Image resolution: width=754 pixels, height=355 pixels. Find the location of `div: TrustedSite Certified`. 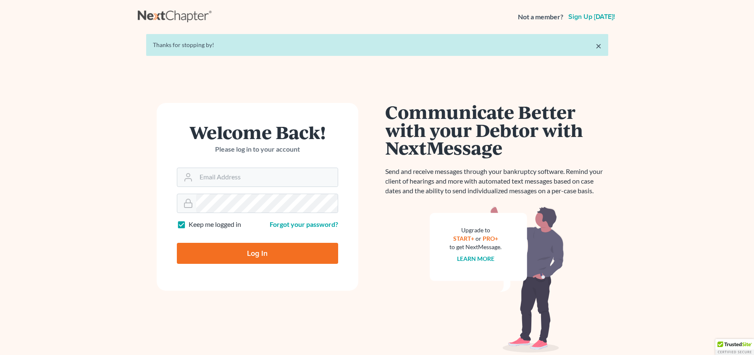

div: TrustedSite Certified is located at coordinates (735, 347).